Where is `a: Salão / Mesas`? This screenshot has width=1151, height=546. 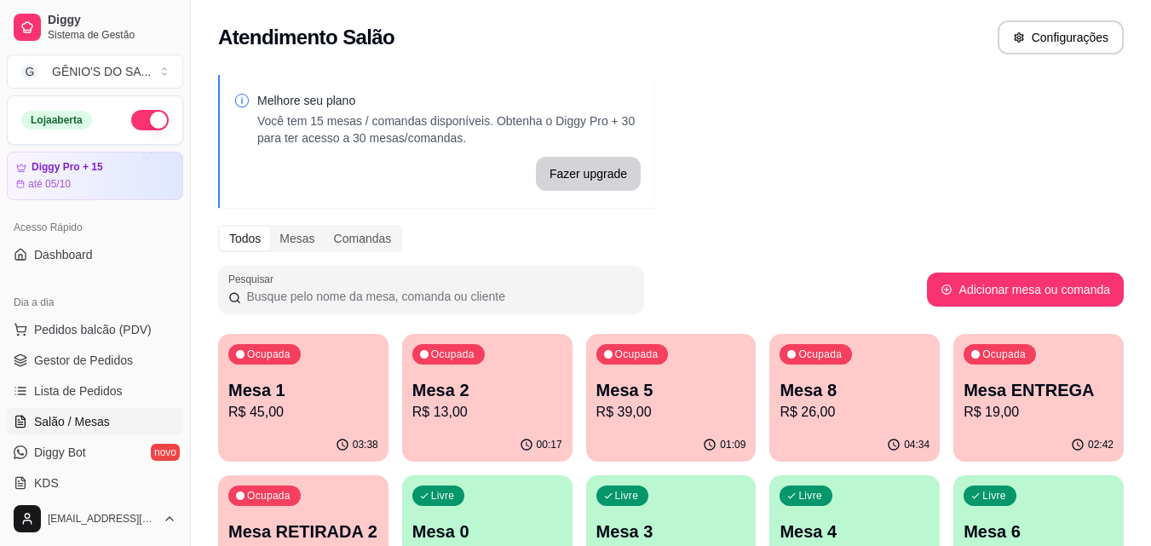 a: Salão / Mesas is located at coordinates (95, 422).